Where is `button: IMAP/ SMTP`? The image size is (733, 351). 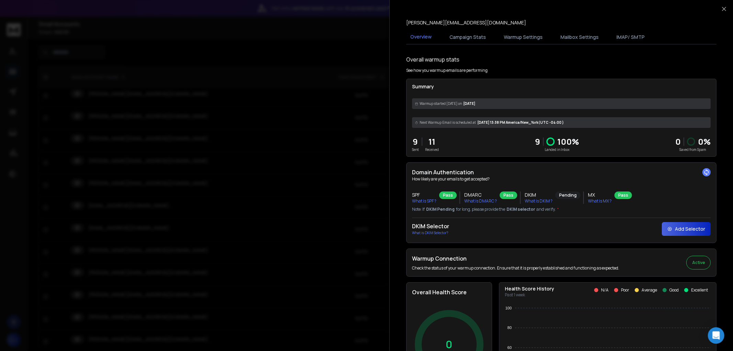 button: IMAP/ SMTP is located at coordinates (631, 37).